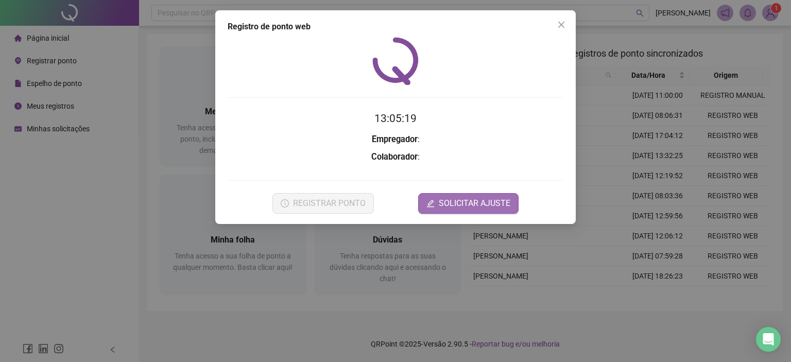 This screenshot has height=362, width=791. Describe the element at coordinates (395, 118) in the screenshot. I see `time: 13:05:19` at that location.